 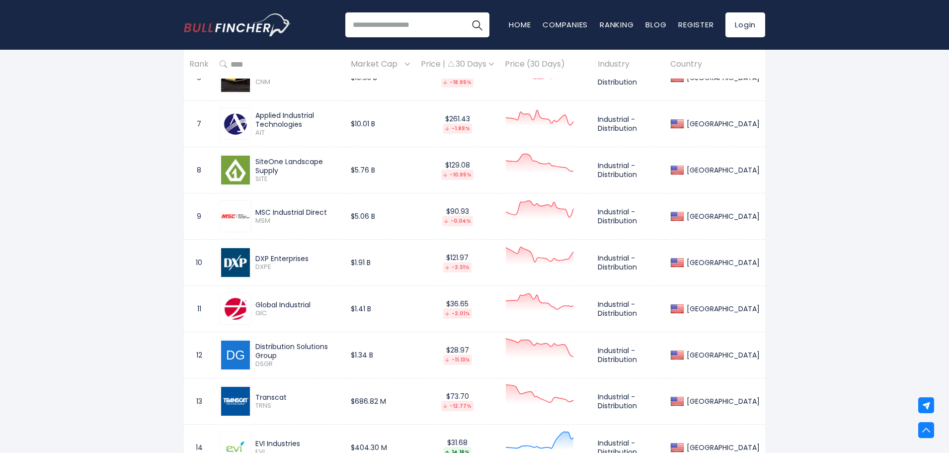 What do you see at coordinates (715, 64) in the screenshot?
I see `th: Country` at bounding box center [715, 64].